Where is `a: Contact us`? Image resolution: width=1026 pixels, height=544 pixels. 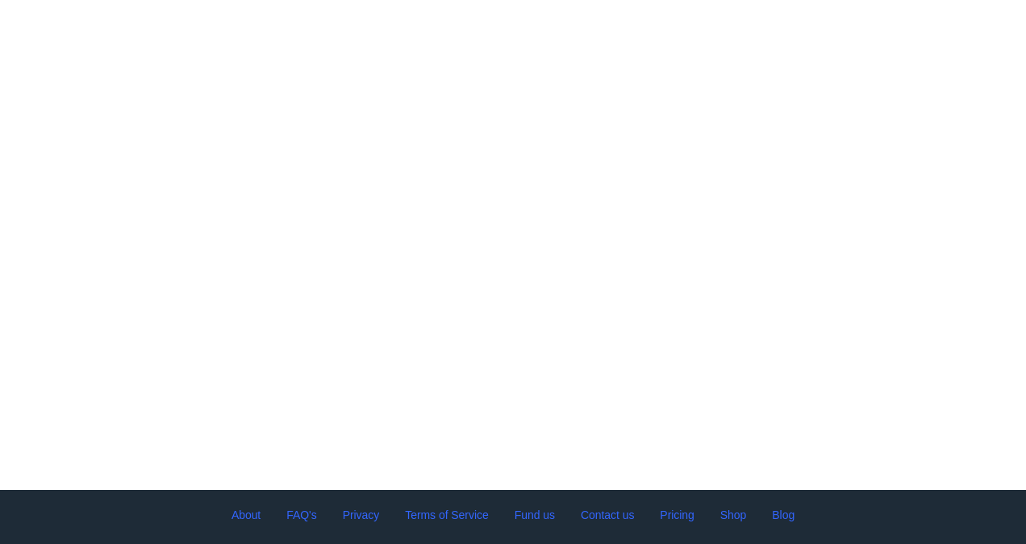
a: Contact us is located at coordinates (607, 515).